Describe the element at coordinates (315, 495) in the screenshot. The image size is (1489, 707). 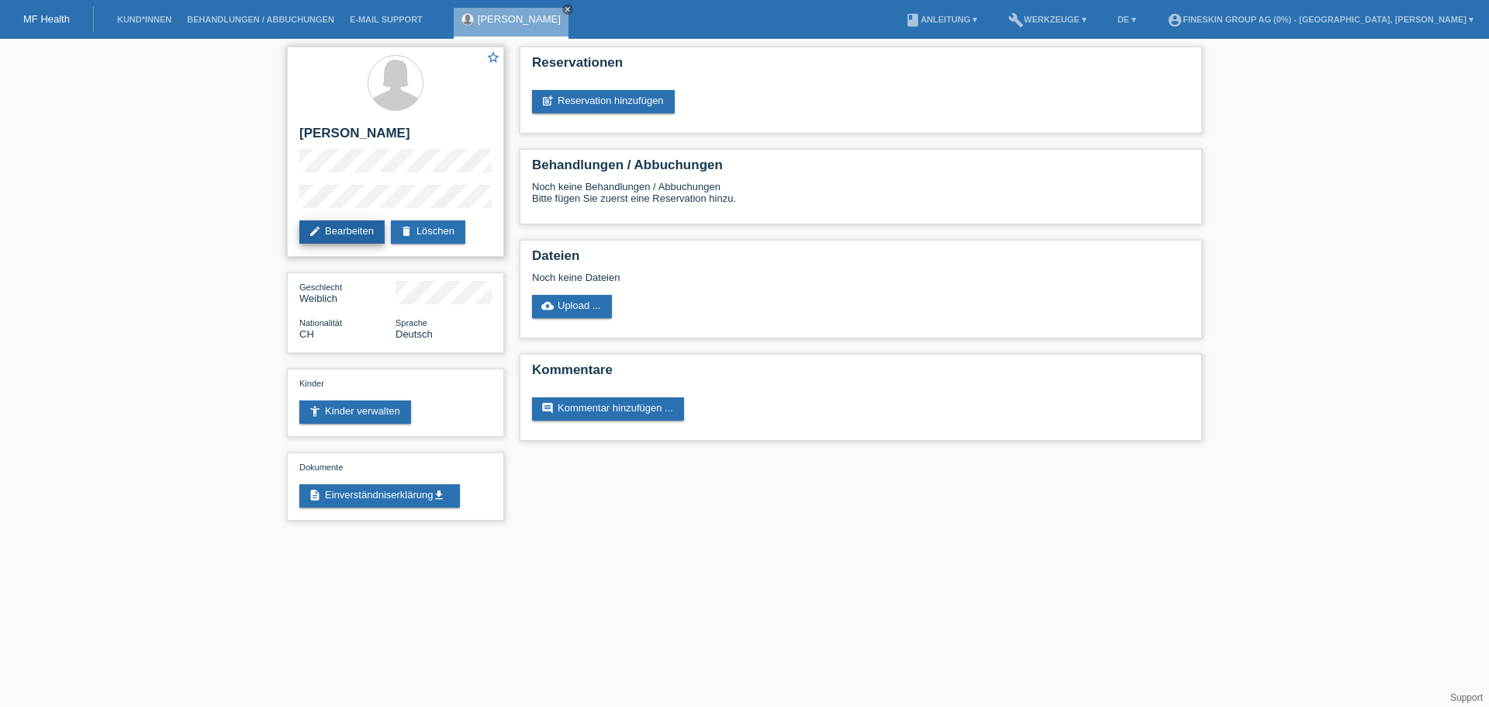
I see `i: description` at that location.